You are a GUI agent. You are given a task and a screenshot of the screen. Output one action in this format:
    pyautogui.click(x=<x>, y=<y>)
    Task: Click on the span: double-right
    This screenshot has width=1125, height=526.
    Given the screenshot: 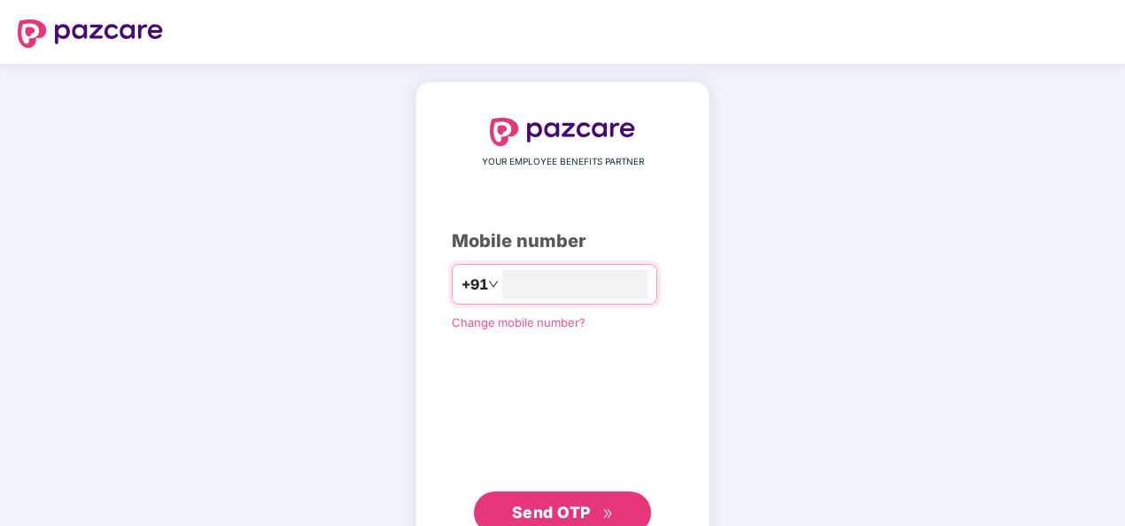 What is the action you would take?
    pyautogui.click(x=608, y=514)
    